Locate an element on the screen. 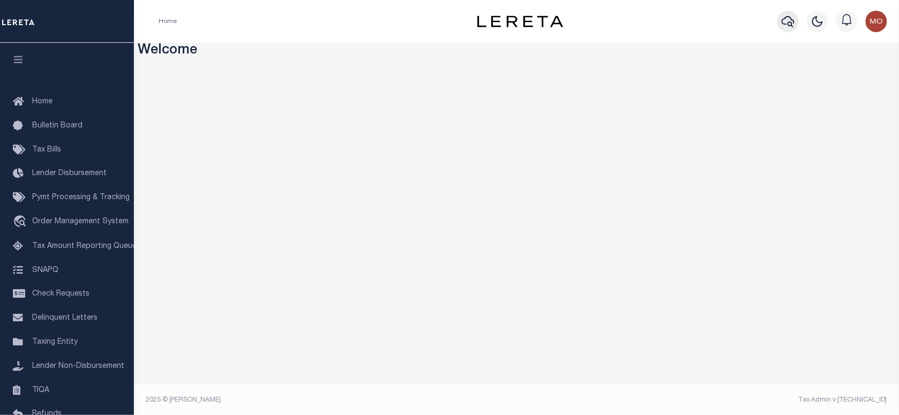 The height and width of the screenshot is (415, 899). h3: Welcome is located at coordinates (516, 51).